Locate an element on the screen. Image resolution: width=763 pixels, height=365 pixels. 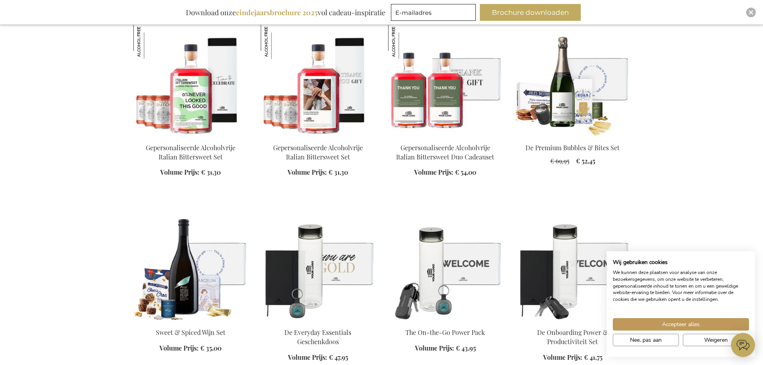
img: Gepersonaliseerde Alcoholvrije Italian Bittersweet Duo Cadeauset is located at coordinates (405, 42).